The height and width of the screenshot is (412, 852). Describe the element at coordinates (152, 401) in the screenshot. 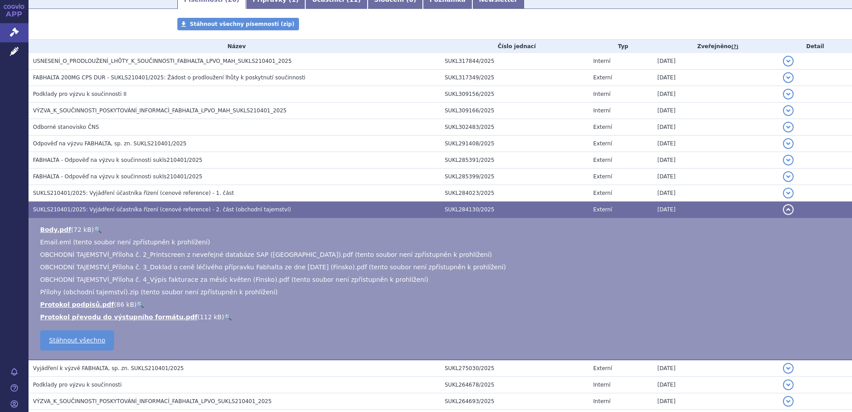

I see `span: VÝZVA_K_SOUČINNOSTI_POSKYTOVÁNÍ_INFORMACÍ_FABHALTA_LPVO_SUKLS210401_2025` at that location.